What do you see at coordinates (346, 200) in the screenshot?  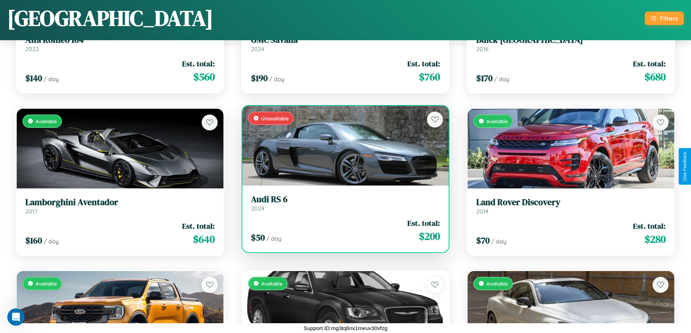 I see `h3: Audi RS 6` at bounding box center [346, 200].